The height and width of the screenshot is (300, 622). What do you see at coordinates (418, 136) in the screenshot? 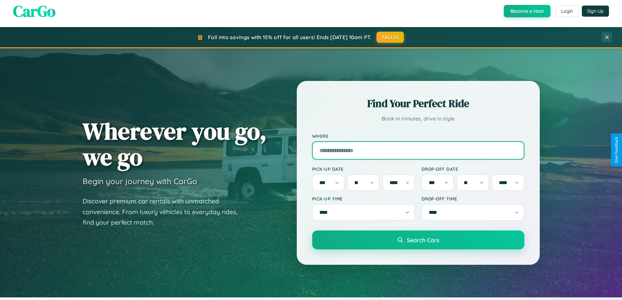
I see `label: Where` at bounding box center [418, 136].